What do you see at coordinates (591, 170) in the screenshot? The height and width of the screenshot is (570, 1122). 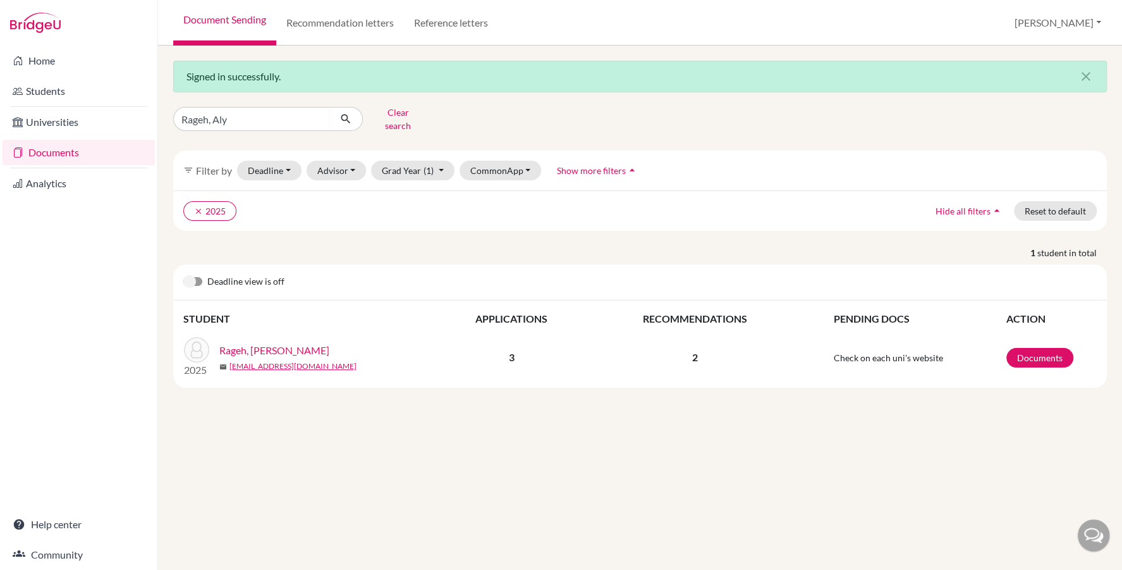 I see `span: Show more filters` at bounding box center [591, 170].